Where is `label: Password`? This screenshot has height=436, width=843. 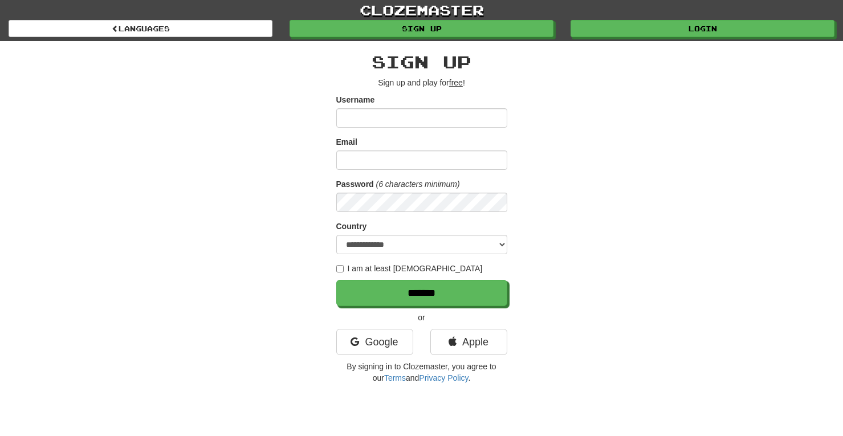
label: Password is located at coordinates (355, 184).